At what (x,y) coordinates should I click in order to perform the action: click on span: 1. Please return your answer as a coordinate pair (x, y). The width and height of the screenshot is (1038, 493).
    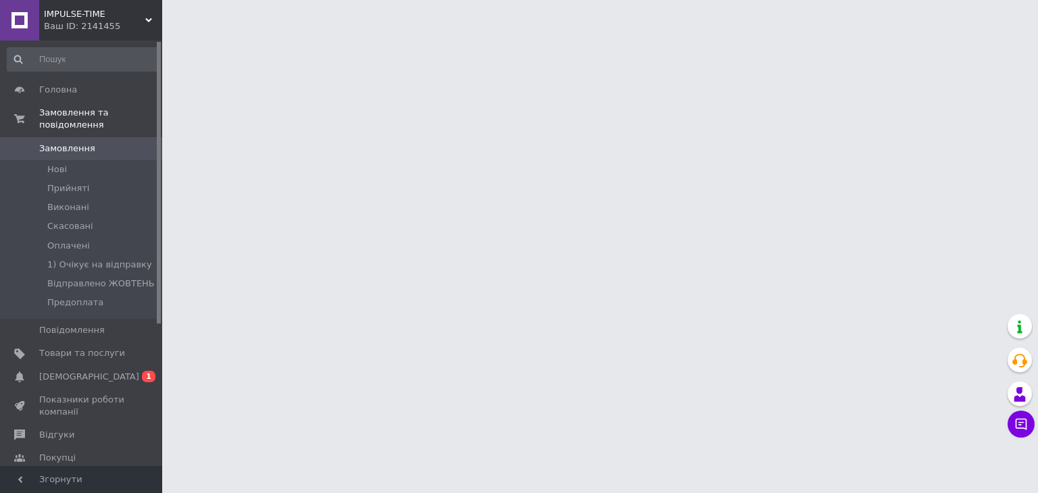
    Looking at the image, I should click on (149, 376).